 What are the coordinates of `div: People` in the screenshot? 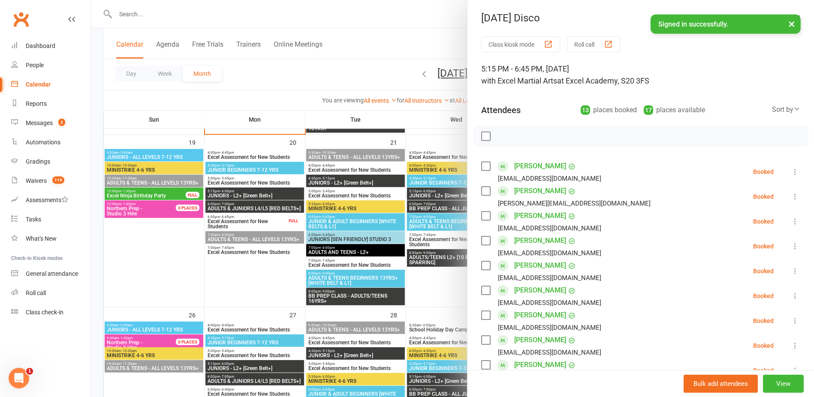 It's located at (35, 65).